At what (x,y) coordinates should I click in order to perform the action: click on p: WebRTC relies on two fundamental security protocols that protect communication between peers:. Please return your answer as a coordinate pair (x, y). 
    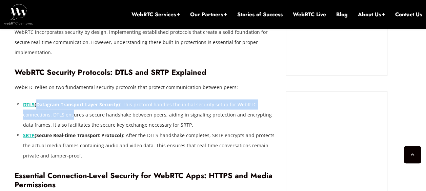
    Looking at the image, I should click on (145, 87).